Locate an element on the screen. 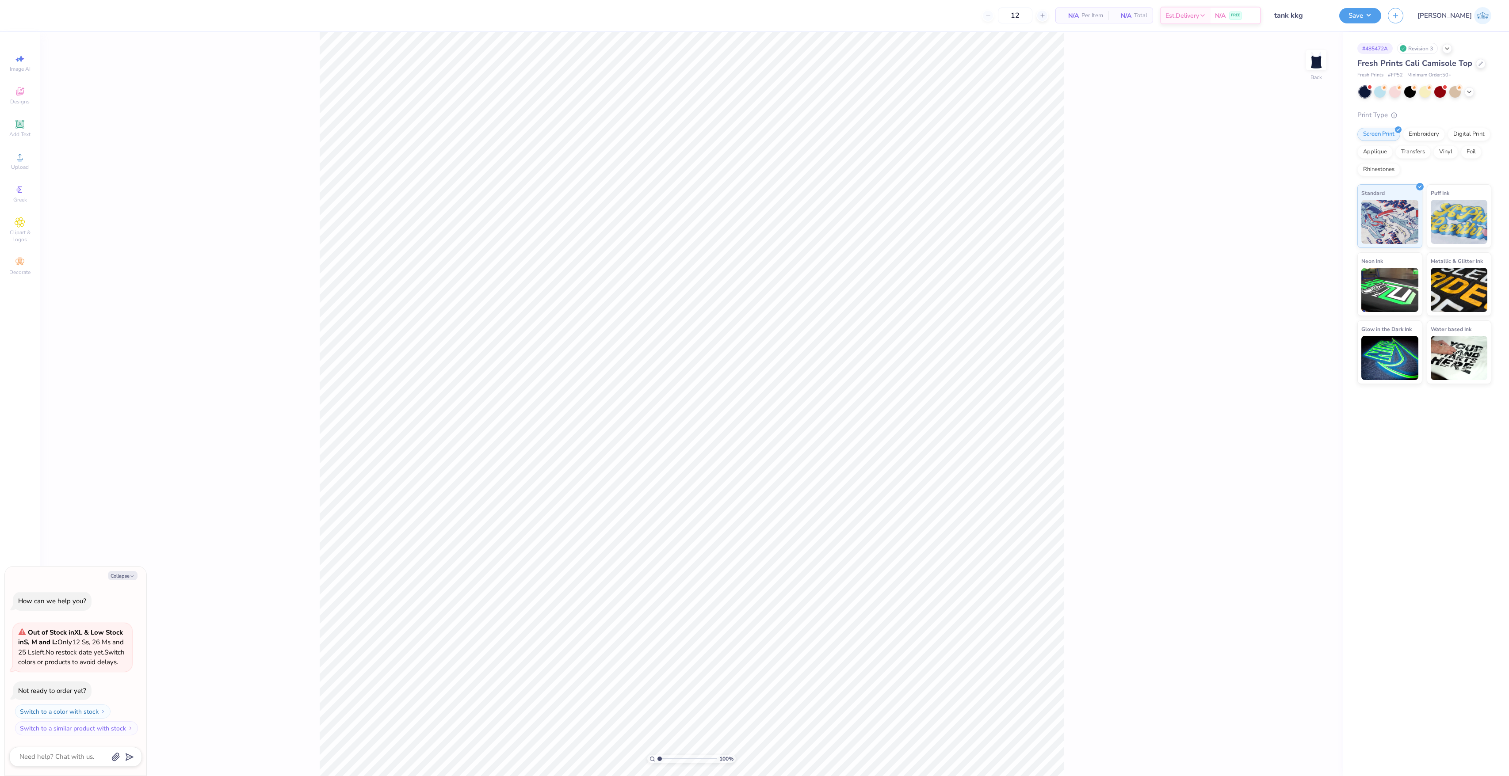 The width and height of the screenshot is (1509, 776). img: Glow in the Dark Ink is located at coordinates (1390, 358).